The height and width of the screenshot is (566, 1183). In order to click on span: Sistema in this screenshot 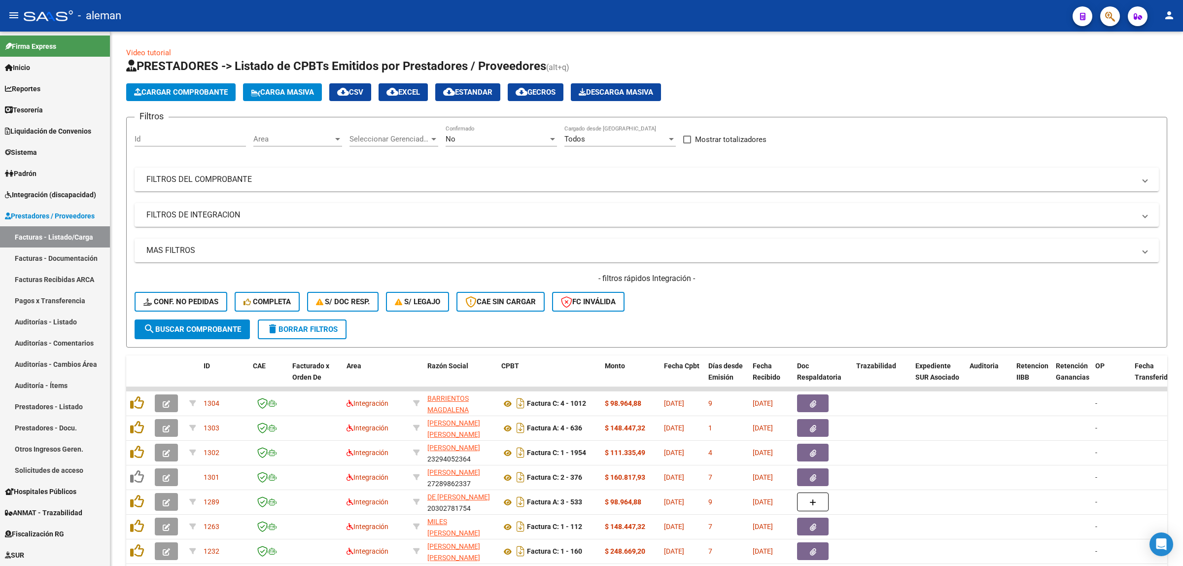, I will do `click(21, 152)`.